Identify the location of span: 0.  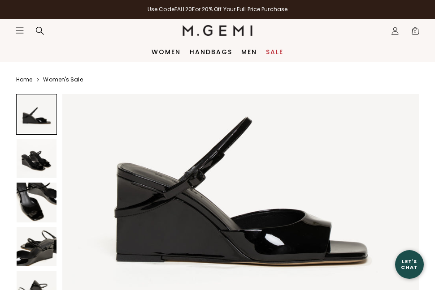
(415, 33).